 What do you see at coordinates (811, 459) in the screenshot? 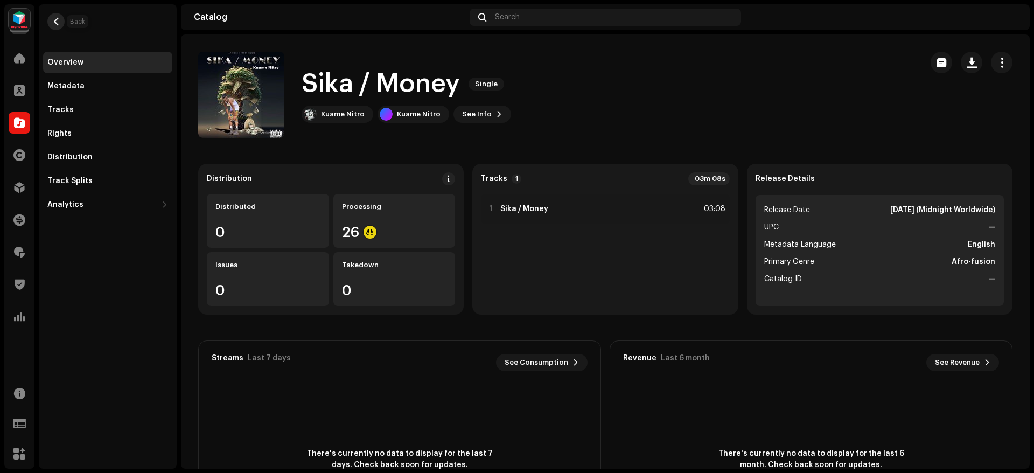
I see `span: There's currently no data to display for the last 6 month. Check back soon for updates.` at bounding box center [811, 459].